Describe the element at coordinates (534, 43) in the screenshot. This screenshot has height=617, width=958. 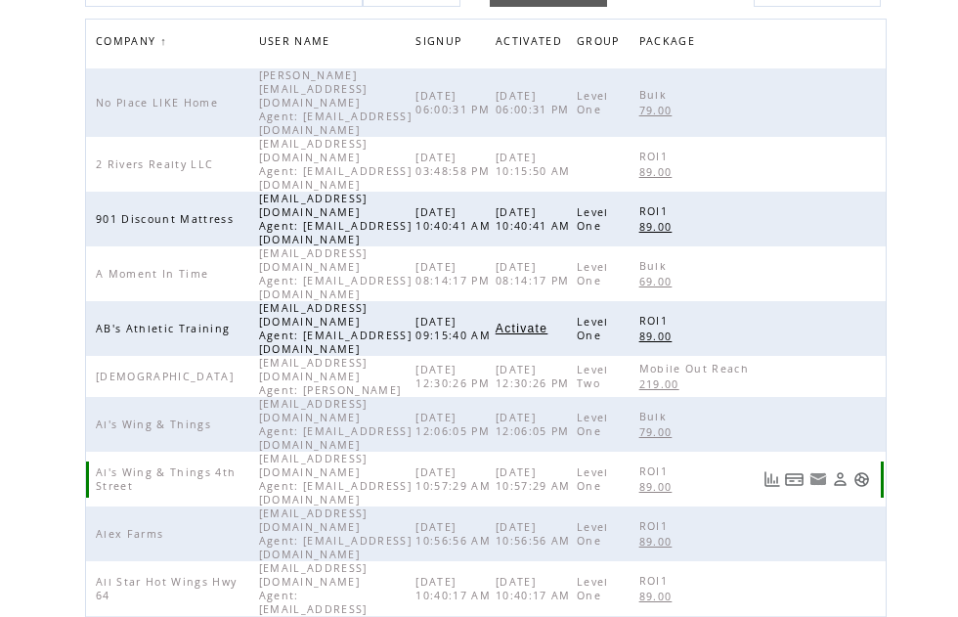
I see `a: ACTIVATED` at that location.